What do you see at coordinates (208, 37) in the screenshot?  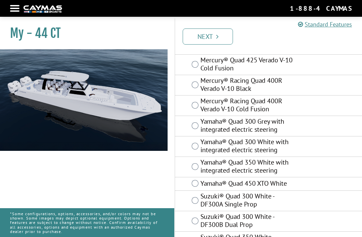 I see `a: Next` at bounding box center [208, 37].